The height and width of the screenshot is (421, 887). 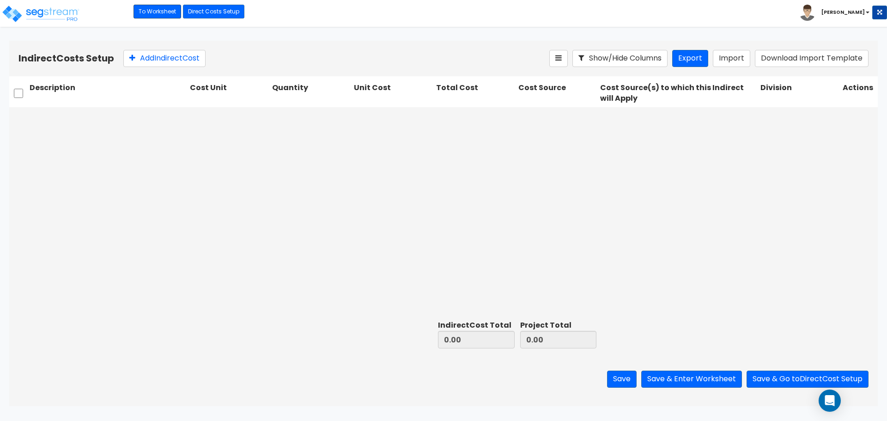 I want to click on div: Description, so click(x=108, y=93).